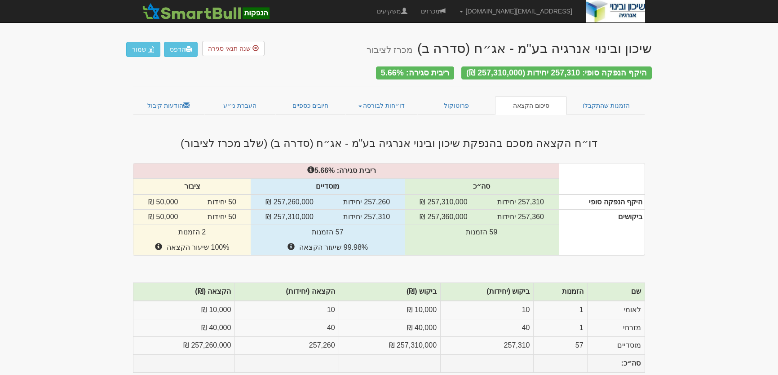 The width and height of the screenshot is (778, 375). What do you see at coordinates (616, 310) in the screenshot?
I see `td: לאומי` at bounding box center [616, 310].